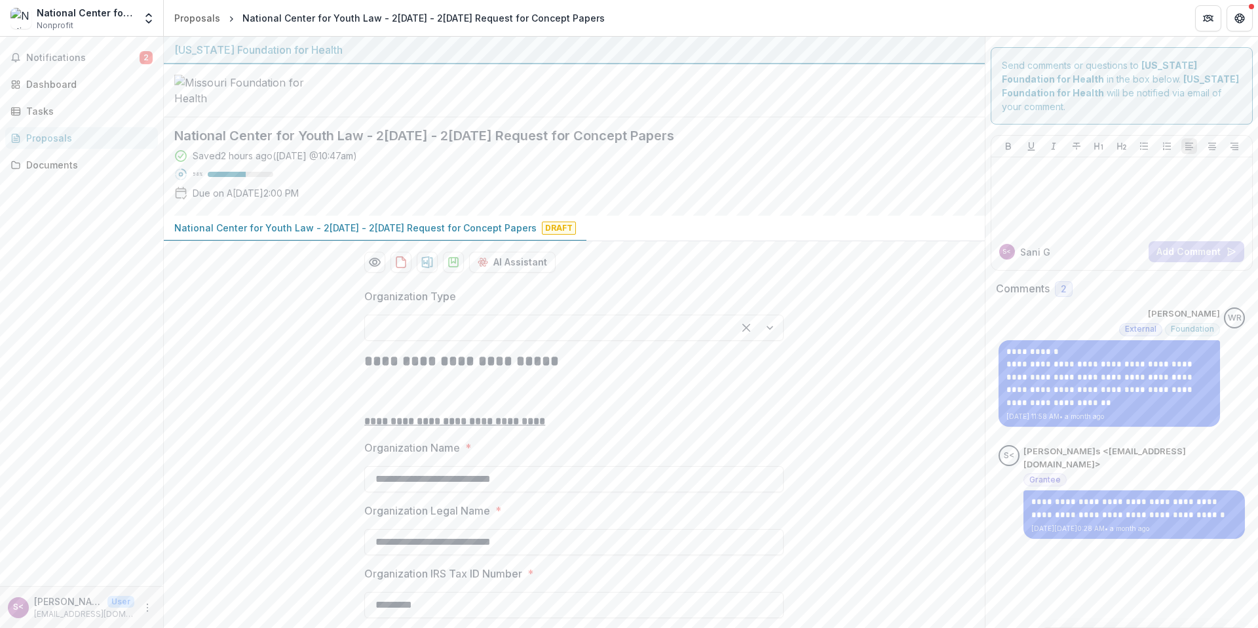  What do you see at coordinates (1167, 146) in the screenshot?
I see `button: Ordered List` at bounding box center [1167, 146].